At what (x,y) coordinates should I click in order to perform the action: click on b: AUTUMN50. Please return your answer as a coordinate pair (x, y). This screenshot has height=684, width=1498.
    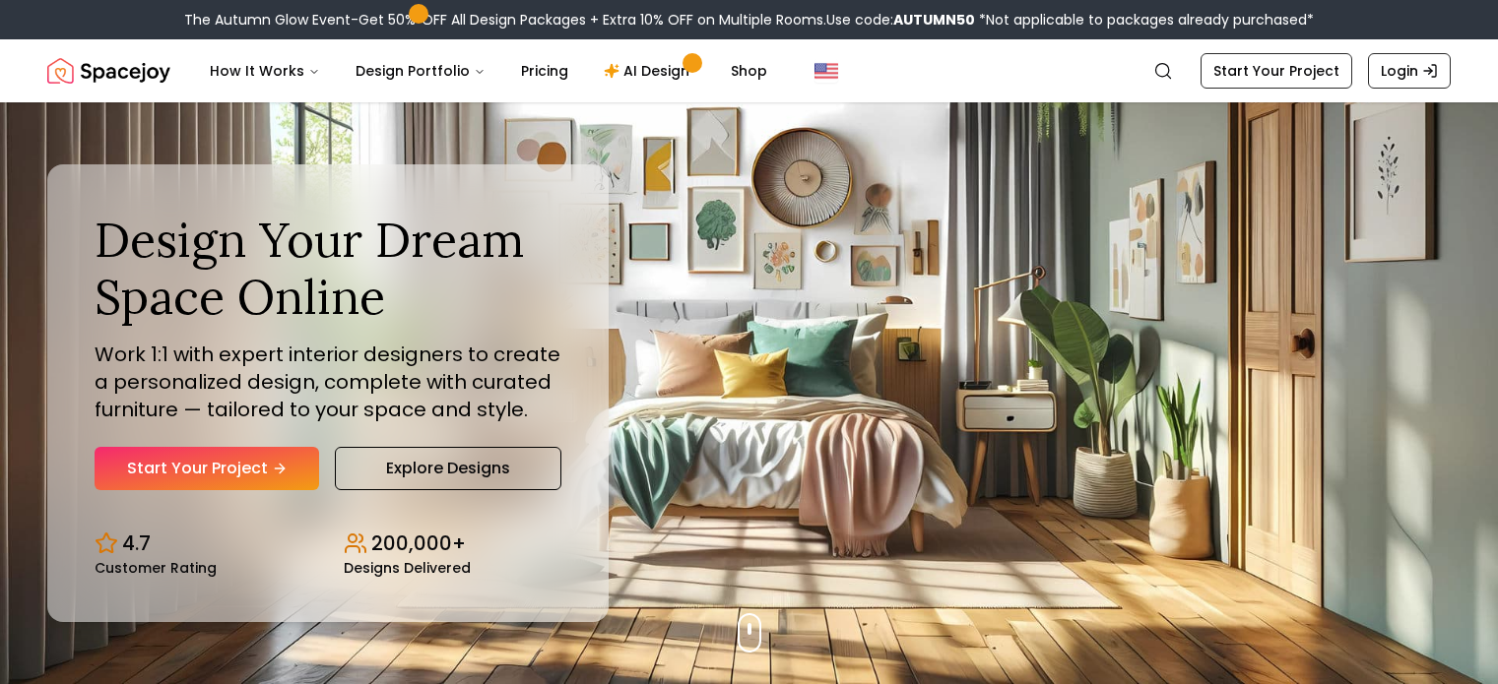
    Looking at the image, I should click on (934, 20).